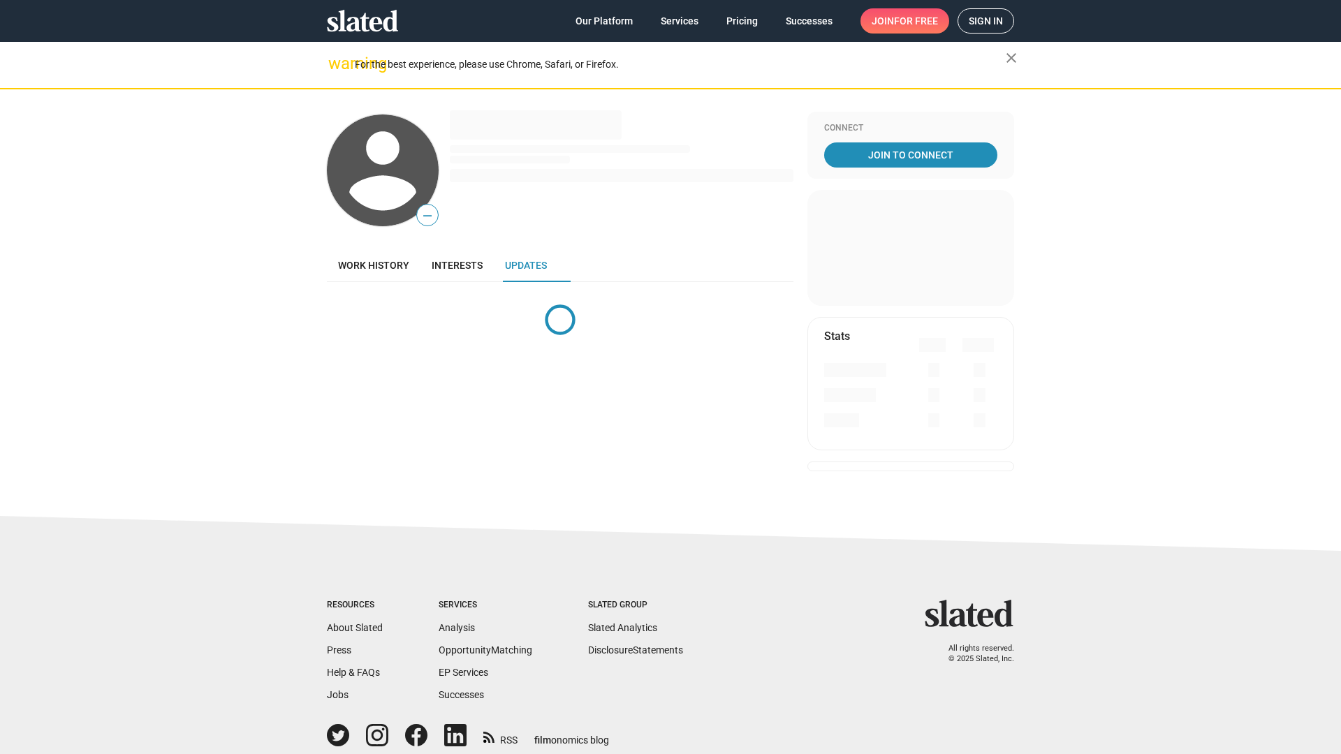  I want to click on a: filmonomics blog, so click(571, 735).